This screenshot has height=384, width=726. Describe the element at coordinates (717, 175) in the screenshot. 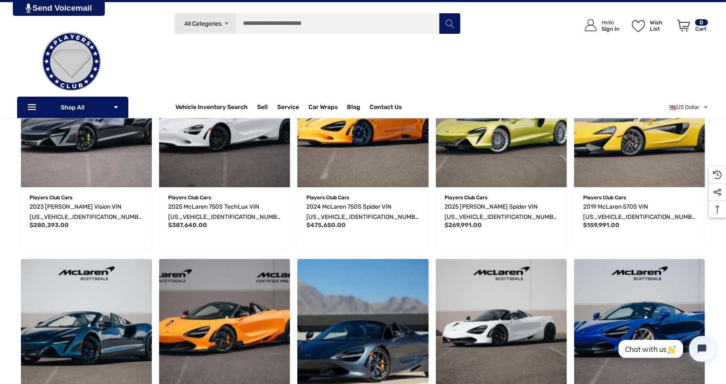

I see `svg: Recently Viewed` at that location.